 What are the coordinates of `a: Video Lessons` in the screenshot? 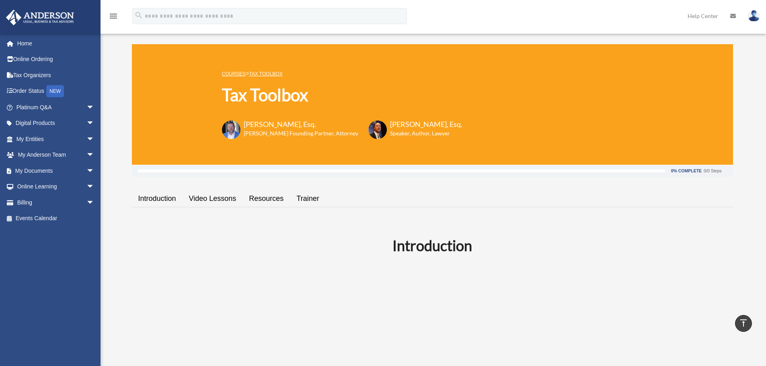 It's located at (213, 199).